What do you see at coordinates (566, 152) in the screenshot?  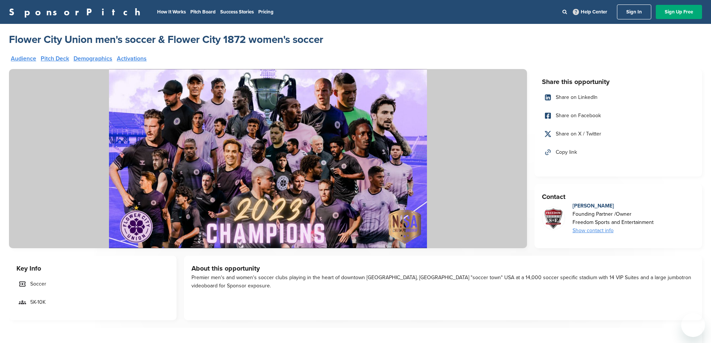 I see `span: Copy link` at bounding box center [566, 152].